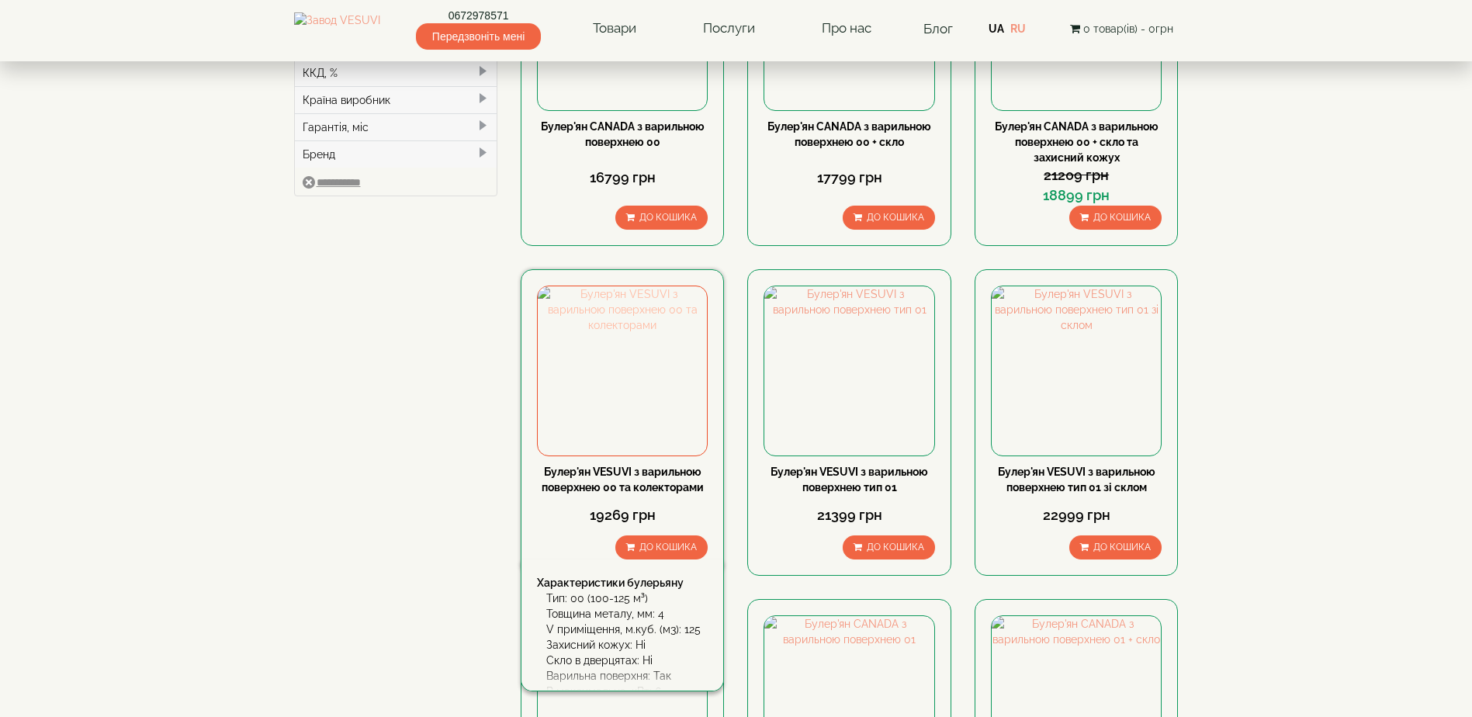  Describe the element at coordinates (846, 29) in the screenshot. I see `a: Про нас` at that location.